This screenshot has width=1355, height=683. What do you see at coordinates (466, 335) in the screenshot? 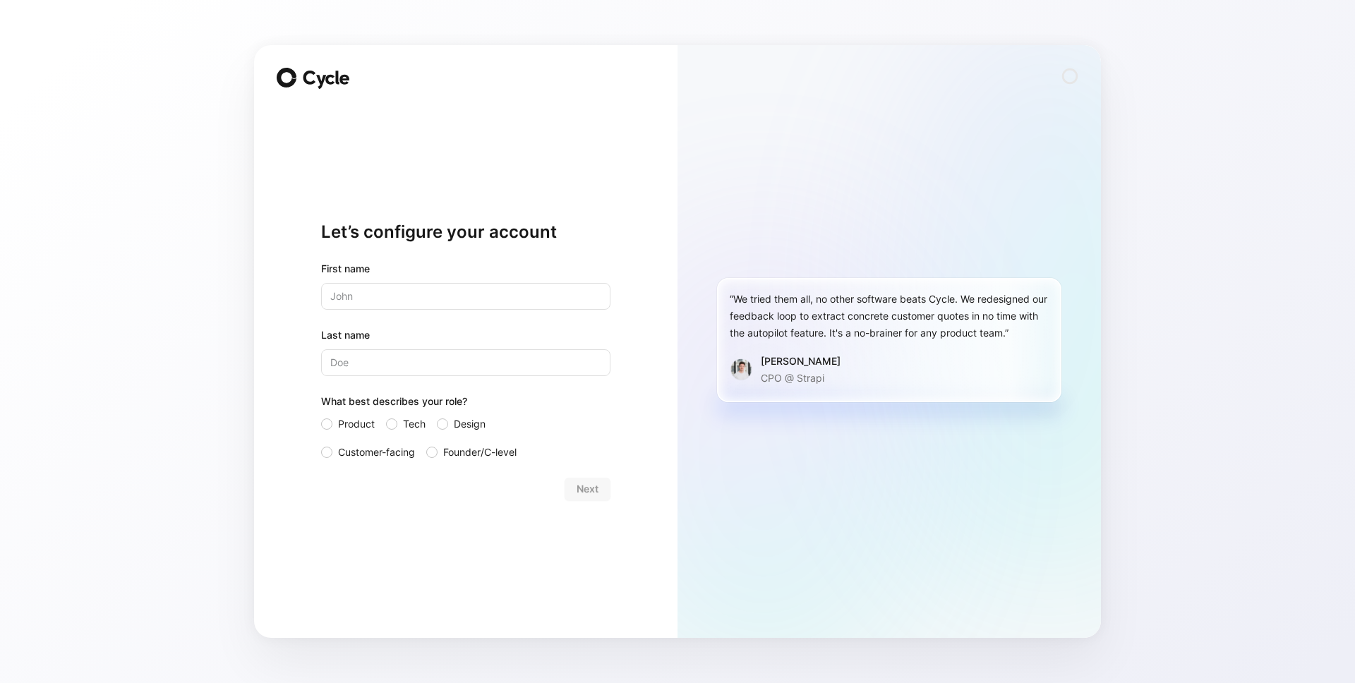
I see `label: Last name` at bounding box center [466, 335].